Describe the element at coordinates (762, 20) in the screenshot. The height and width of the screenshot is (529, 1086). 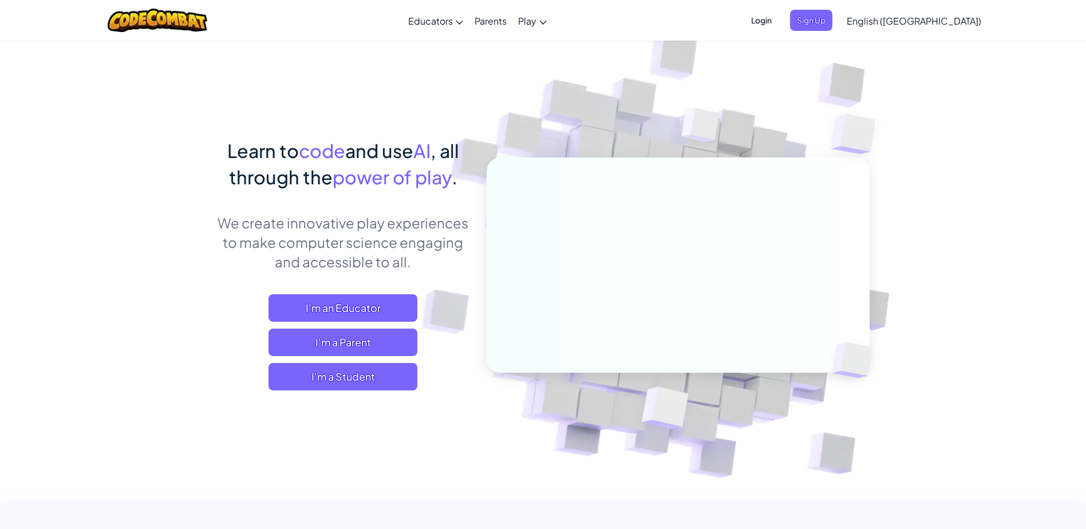
I see `span: Login` at that location.